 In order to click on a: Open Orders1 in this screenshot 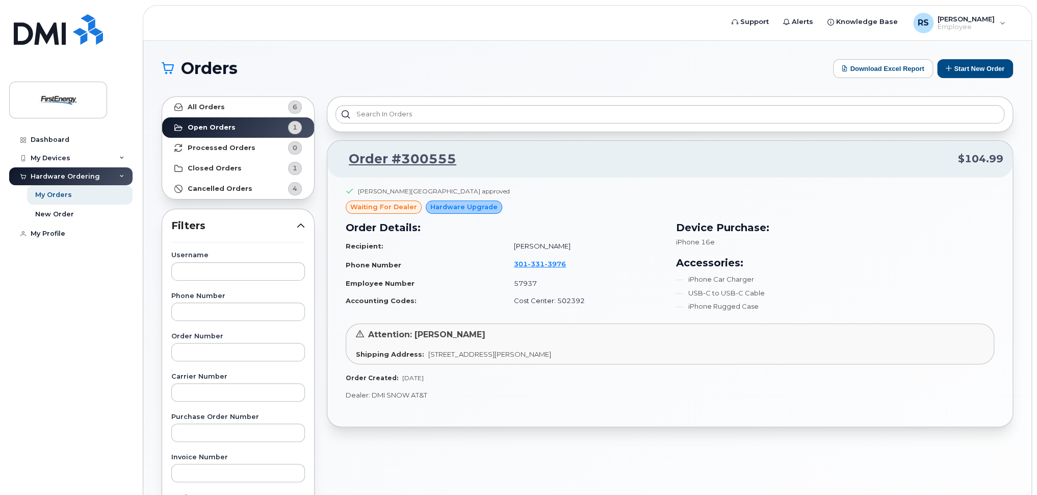, I will do `click(238, 127)`.